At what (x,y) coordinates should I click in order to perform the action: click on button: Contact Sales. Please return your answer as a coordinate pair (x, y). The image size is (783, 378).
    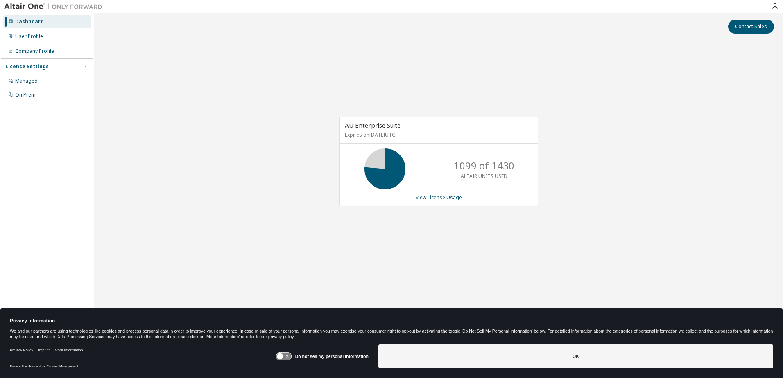
    Looking at the image, I should click on (751, 27).